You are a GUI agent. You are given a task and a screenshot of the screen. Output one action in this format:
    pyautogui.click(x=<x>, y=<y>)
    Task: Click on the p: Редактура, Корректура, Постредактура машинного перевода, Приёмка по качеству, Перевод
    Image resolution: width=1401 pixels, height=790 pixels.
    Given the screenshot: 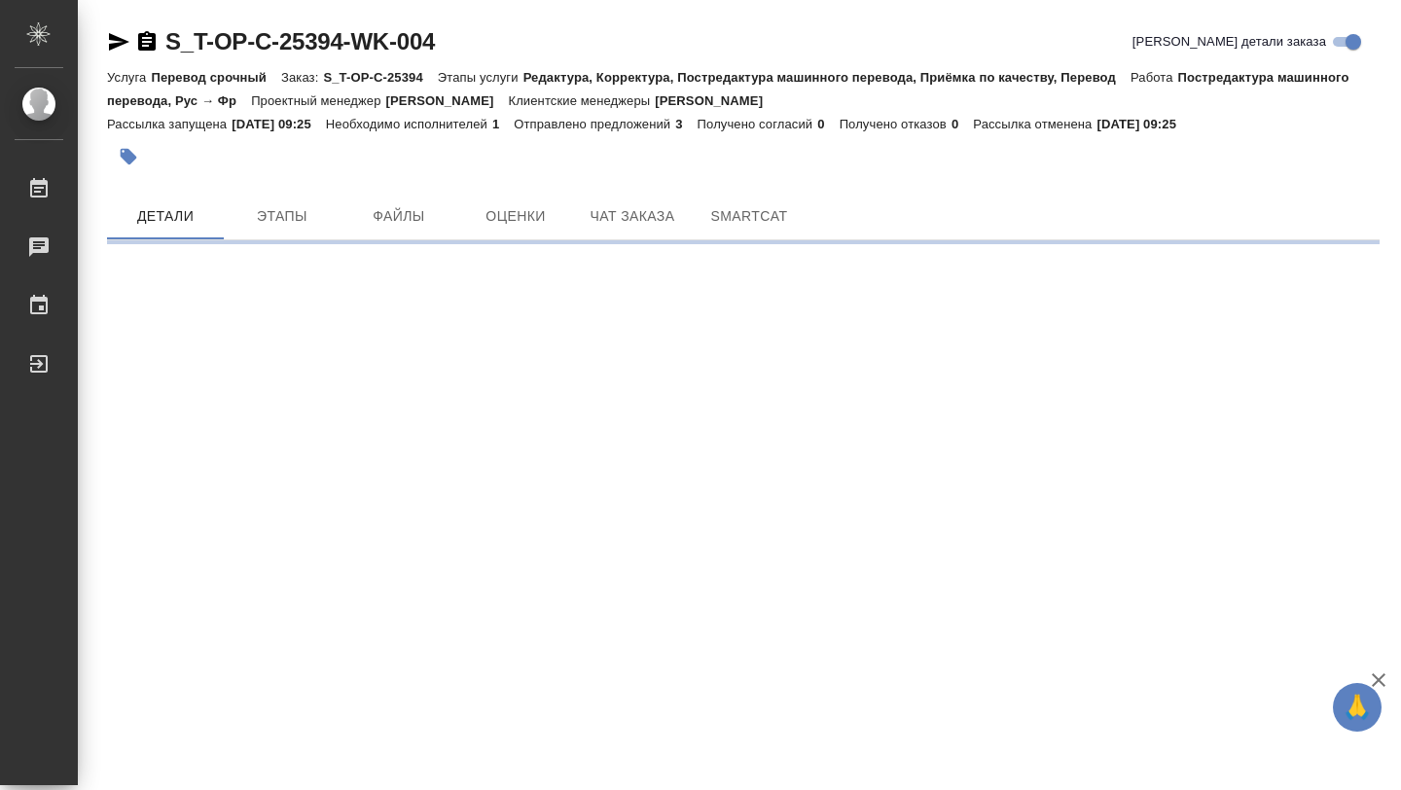 What is the action you would take?
    pyautogui.click(x=827, y=77)
    